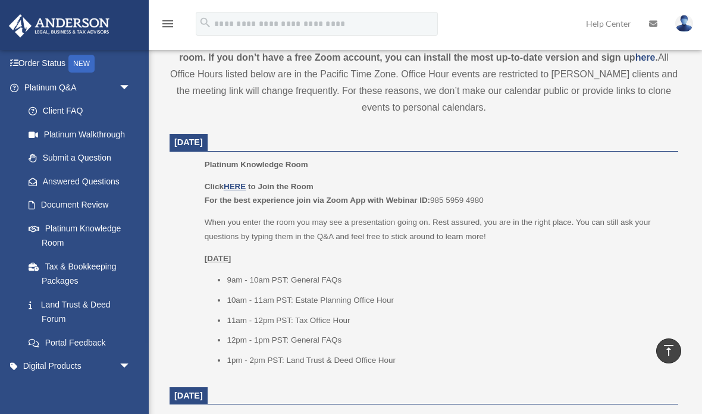 This screenshot has width=702, height=414. What do you see at coordinates (448, 300) in the screenshot?
I see `li: 10am - 11am PST: Estate Planning Office Hour` at bounding box center [448, 300].